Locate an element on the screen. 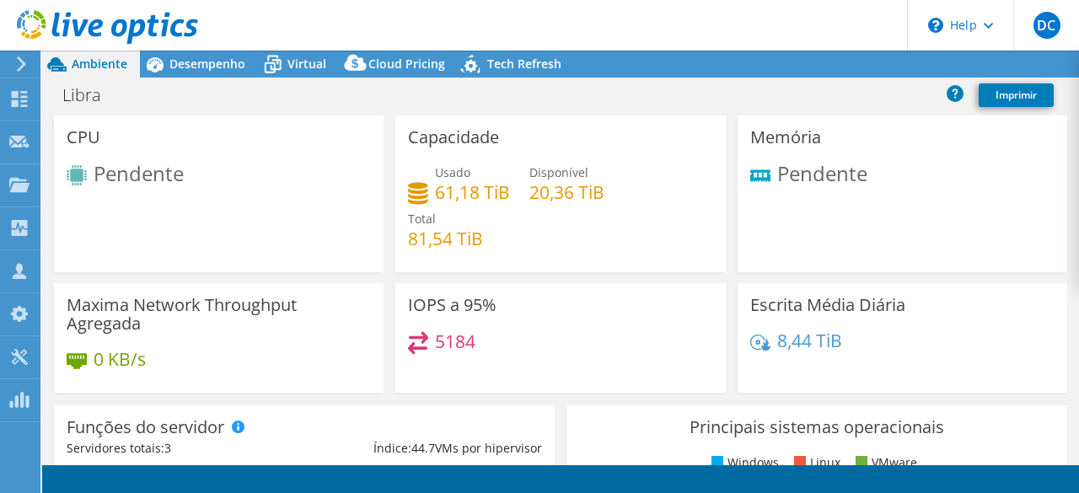  h4: 0 KB/s is located at coordinates (120, 359).